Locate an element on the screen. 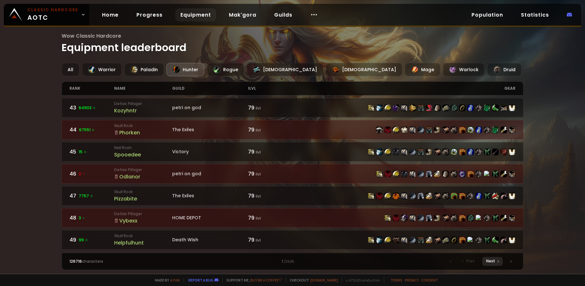 The height and width of the screenshot is (286, 585). small: / 2535 is located at coordinates (289, 261).